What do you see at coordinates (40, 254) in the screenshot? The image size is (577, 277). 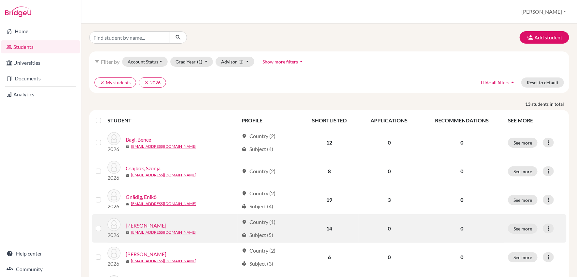 I see `a: Help center` at bounding box center [40, 254].